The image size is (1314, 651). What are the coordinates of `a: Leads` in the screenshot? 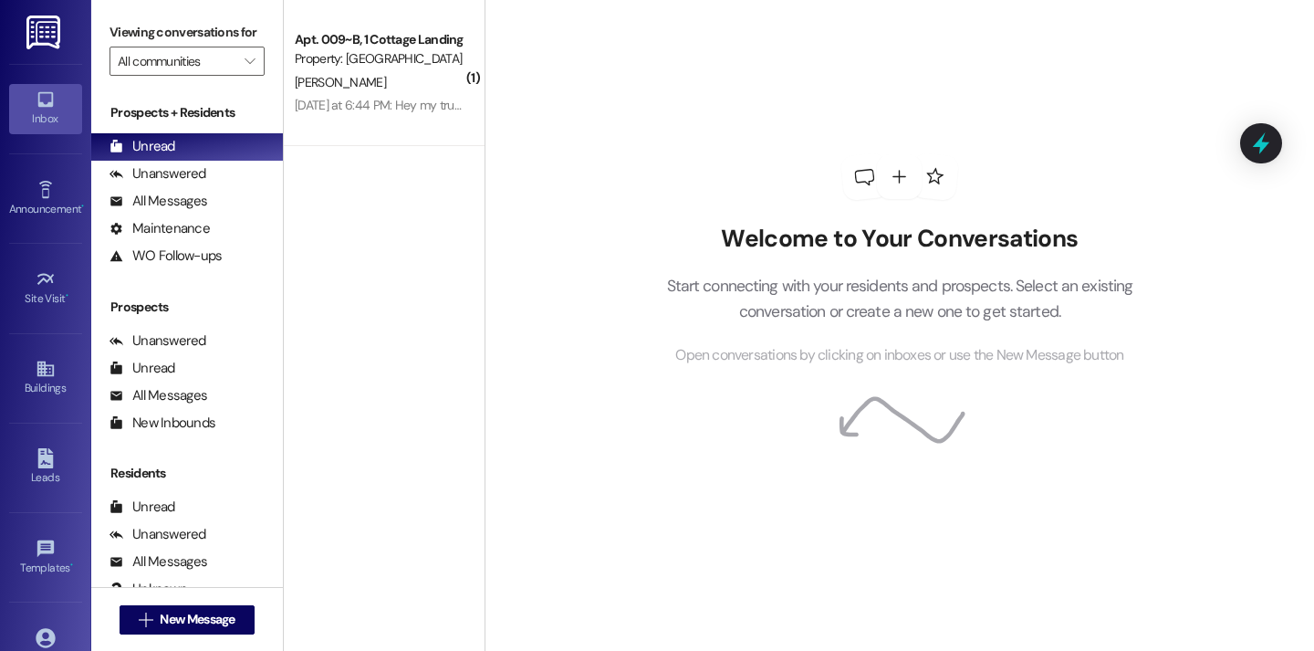 It's located at (46, 467).